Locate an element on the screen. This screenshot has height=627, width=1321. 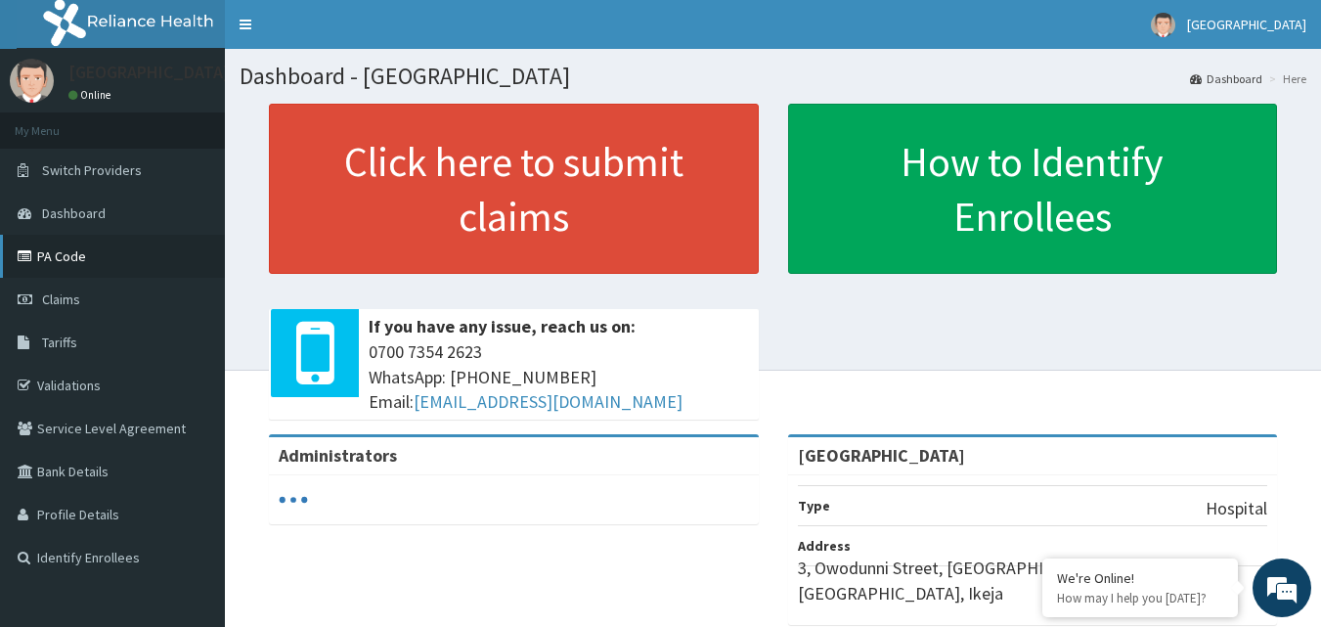
b: Administrators is located at coordinates (337, 455).